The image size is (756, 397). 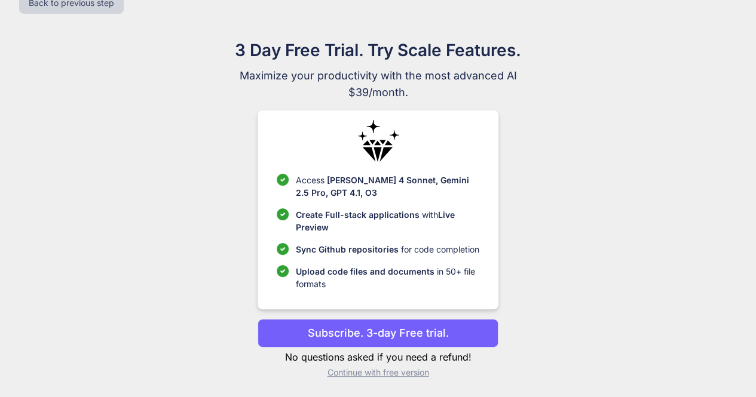 I want to click on p: with, so click(x=387, y=221).